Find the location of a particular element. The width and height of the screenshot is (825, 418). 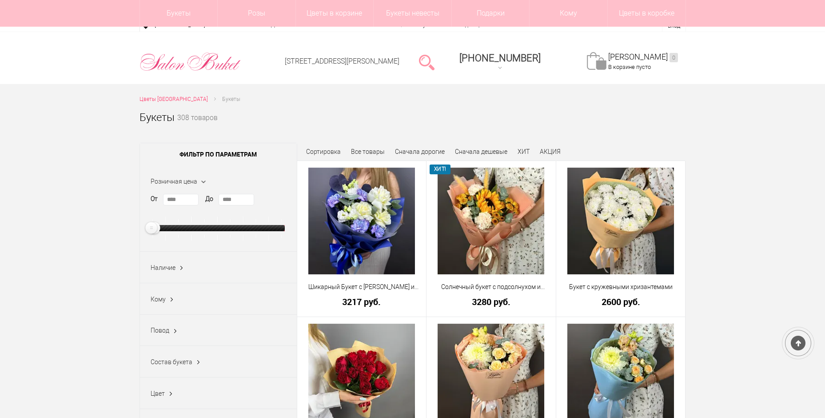

a: Солнечный букет с подсолнухом и диантусами is located at coordinates (491, 287).